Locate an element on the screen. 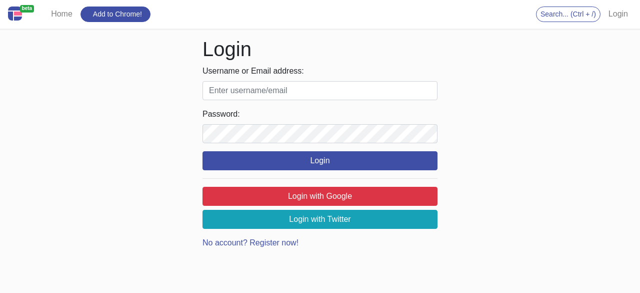  input: Enter username/email is located at coordinates (320, 91).